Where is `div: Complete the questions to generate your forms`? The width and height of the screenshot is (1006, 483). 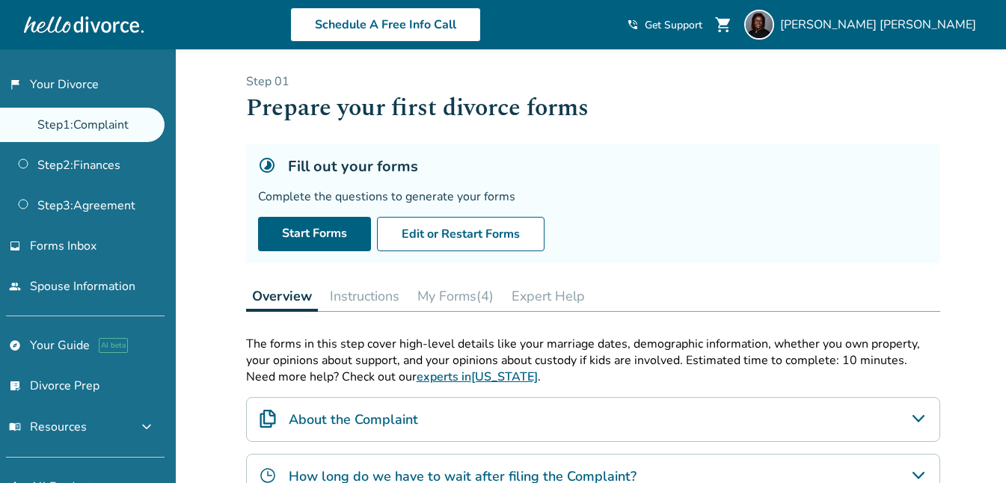
div: Complete the questions to generate your forms is located at coordinates (593, 197).